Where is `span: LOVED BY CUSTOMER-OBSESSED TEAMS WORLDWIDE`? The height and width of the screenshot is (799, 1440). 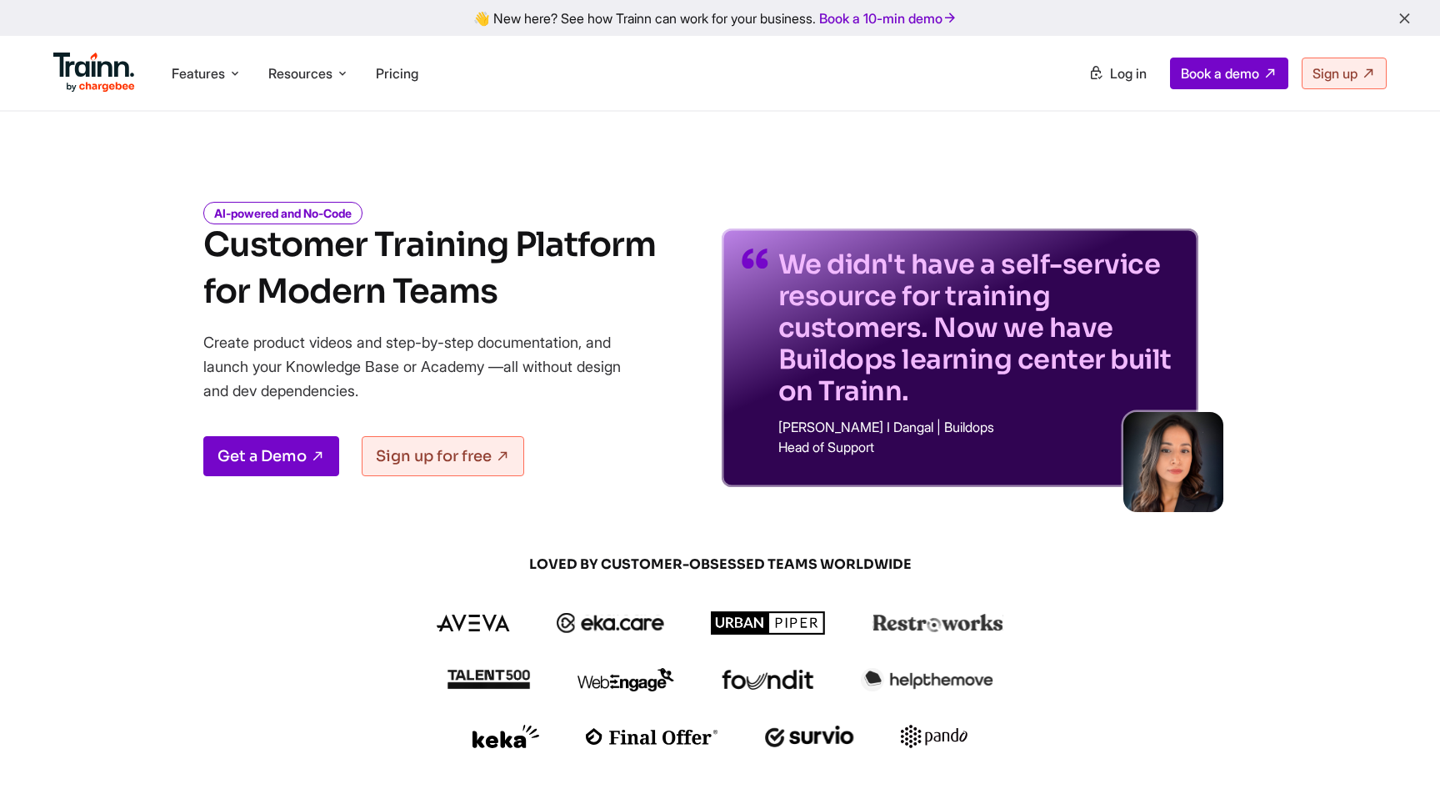 span: LOVED BY CUSTOMER-OBSESSED TEAMS WORLDWIDE is located at coordinates (720, 564).